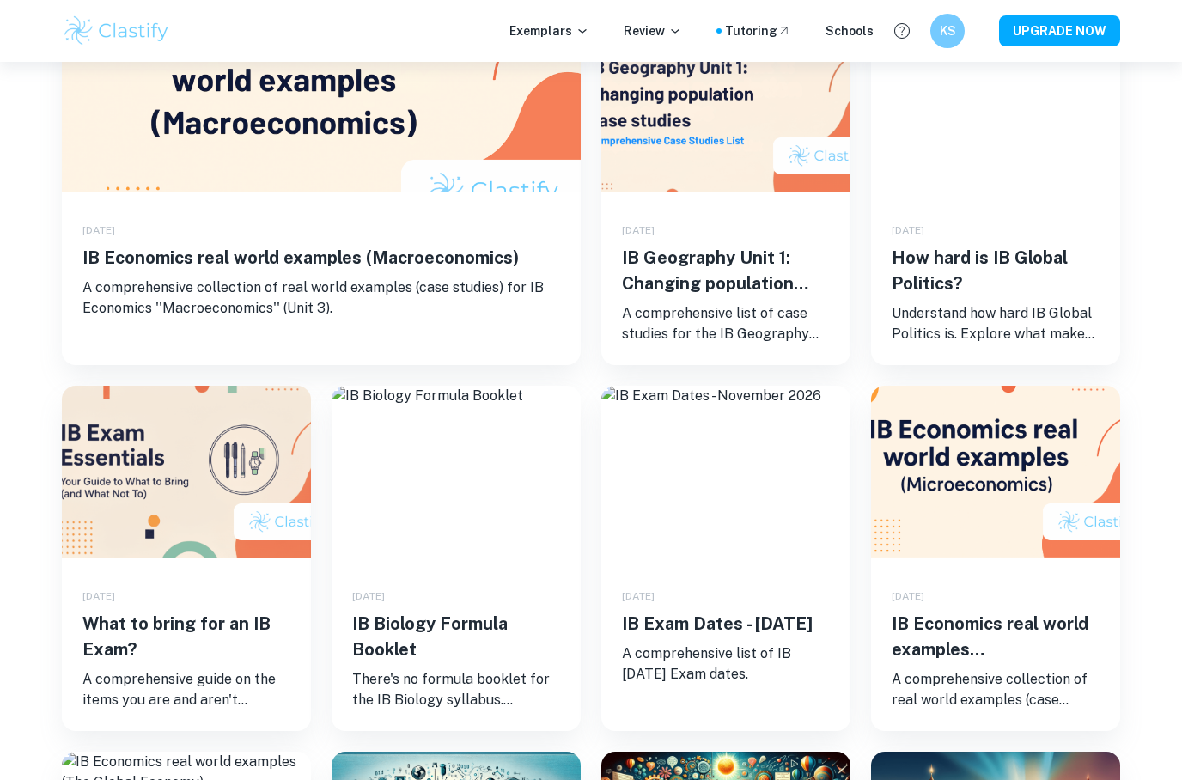 The height and width of the screenshot is (780, 1182). Describe the element at coordinates (996, 472) in the screenshot. I see `img: IB Economics real world examples (Microeconomics)` at that location.